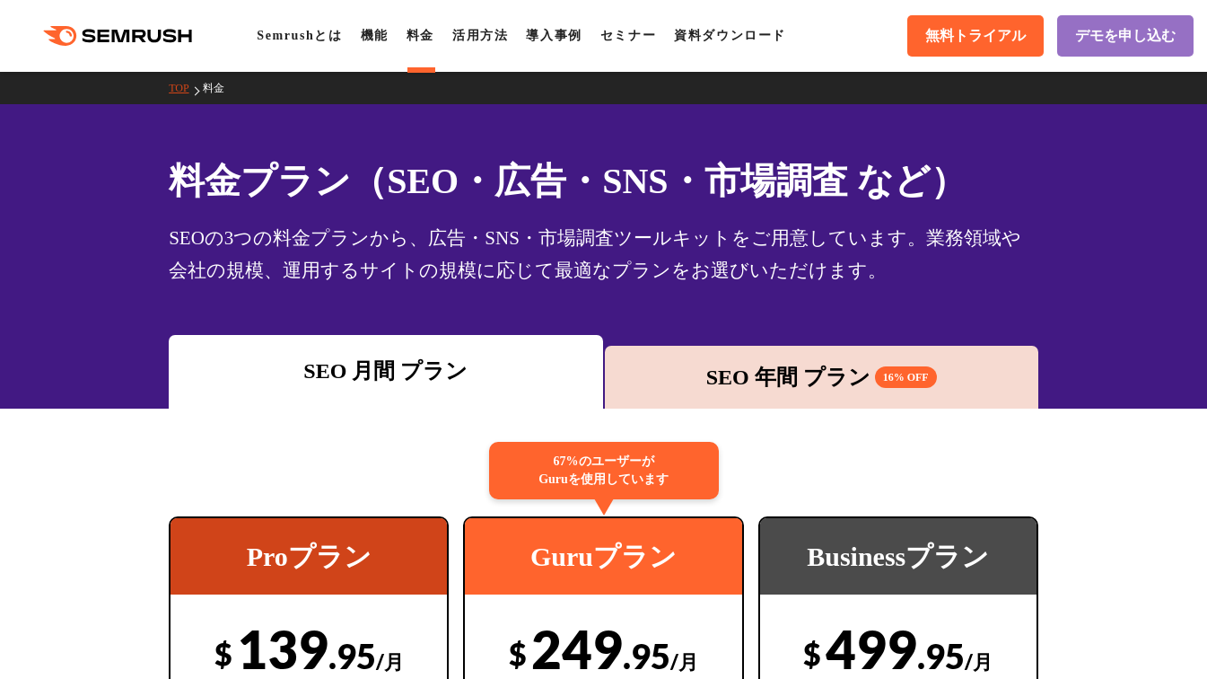 The height and width of the screenshot is (679, 1207). What do you see at coordinates (1126, 36) in the screenshot?
I see `a: デモを申し込む` at bounding box center [1126, 36].